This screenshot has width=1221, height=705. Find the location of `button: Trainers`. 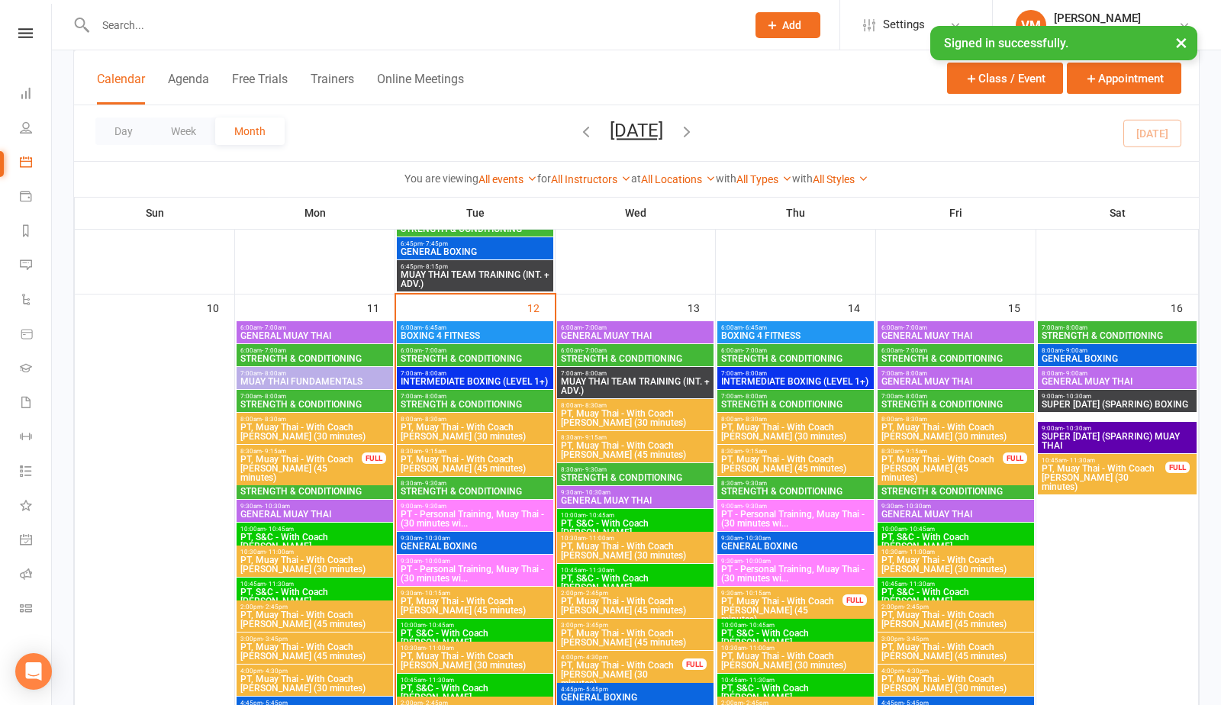

button: Trainers is located at coordinates (332, 88).